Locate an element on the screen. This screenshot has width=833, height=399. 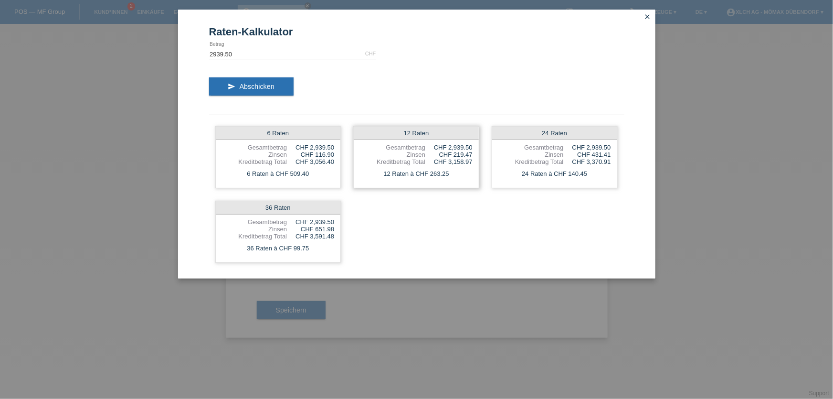
div: 12 Raten à CHF 263.25 is located at coordinates (416, 174).